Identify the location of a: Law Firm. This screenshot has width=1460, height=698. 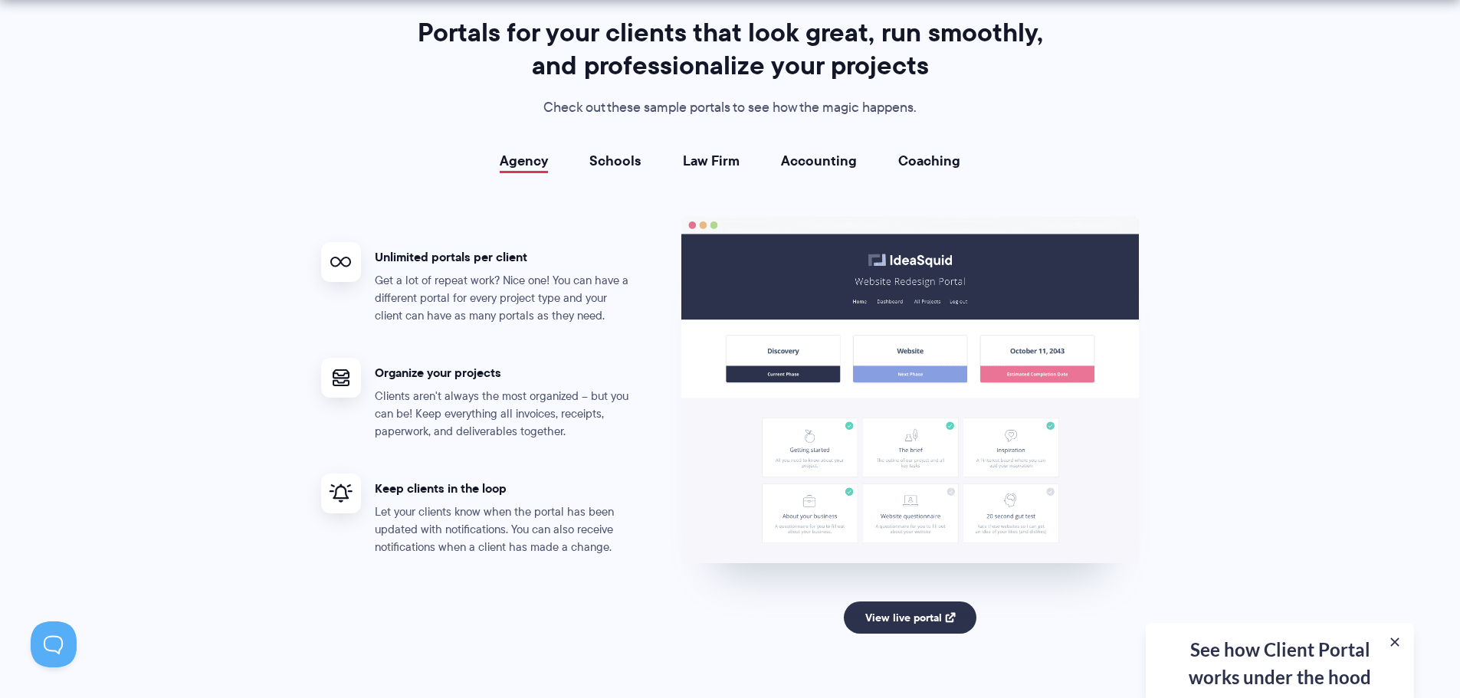
(711, 161).